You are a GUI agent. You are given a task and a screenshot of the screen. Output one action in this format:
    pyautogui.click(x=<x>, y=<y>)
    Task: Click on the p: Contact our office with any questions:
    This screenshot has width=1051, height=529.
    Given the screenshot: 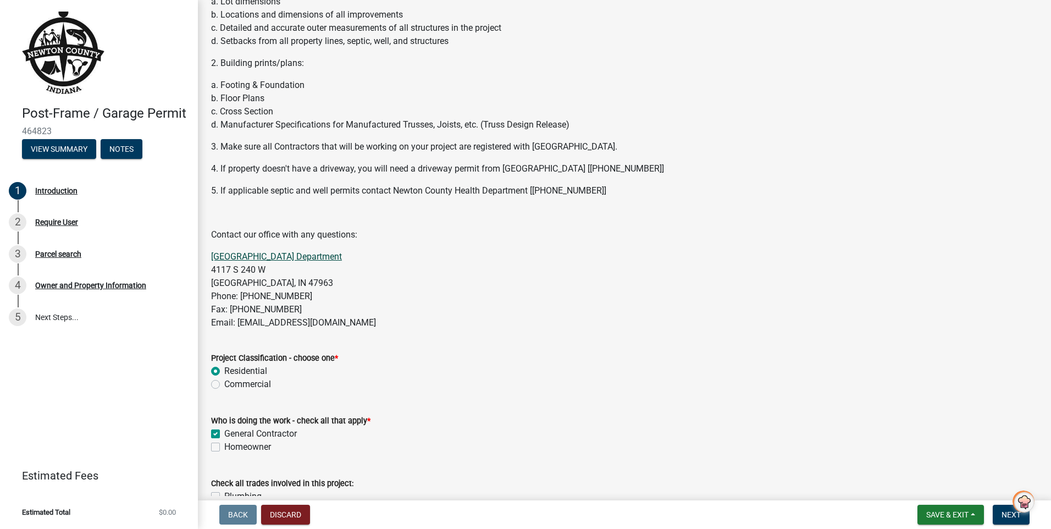 What is the action you would take?
    pyautogui.click(x=625, y=235)
    